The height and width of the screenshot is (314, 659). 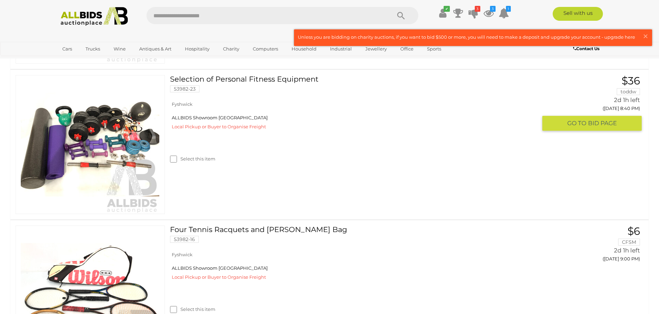 What do you see at coordinates (592, 123) in the screenshot?
I see `button: GO TOBID PAGE` at bounding box center [592, 123].